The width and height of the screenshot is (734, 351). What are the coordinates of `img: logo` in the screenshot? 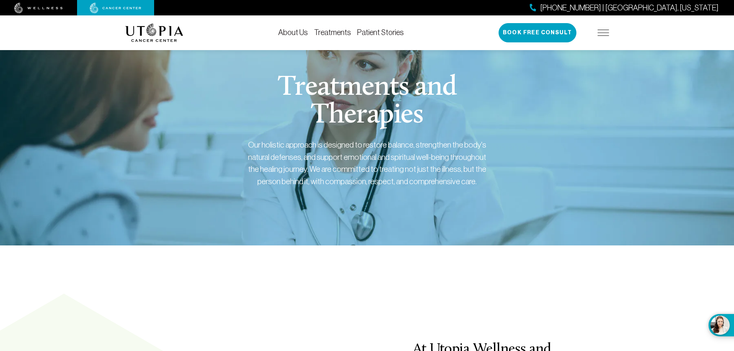 It's located at (154, 33).